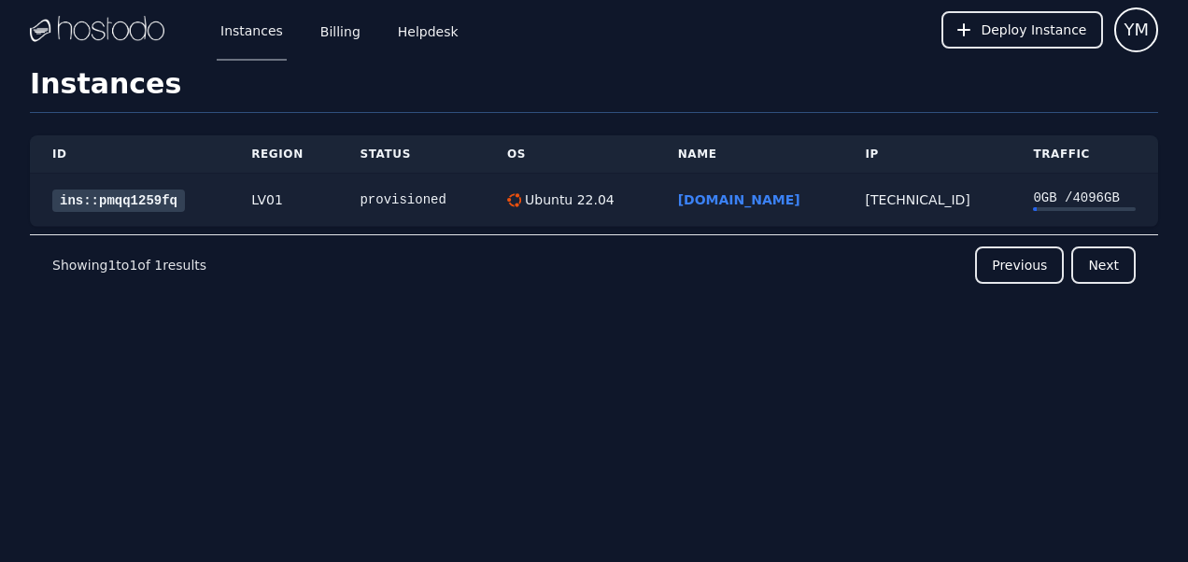 The width and height of the screenshot is (1188, 562). Describe the element at coordinates (119, 201) in the screenshot. I see `a: ins::pmqq1259fq` at that location.